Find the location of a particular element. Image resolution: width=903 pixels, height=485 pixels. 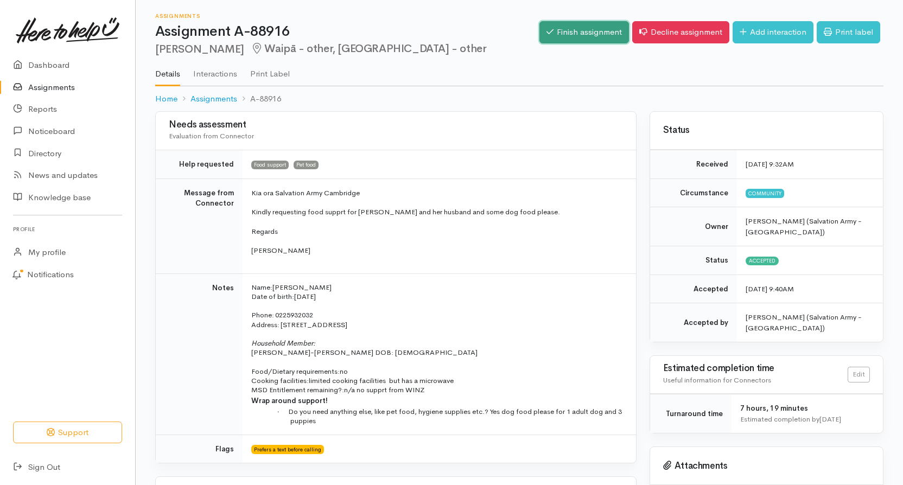

span: Pet food is located at coordinates (306, 165).